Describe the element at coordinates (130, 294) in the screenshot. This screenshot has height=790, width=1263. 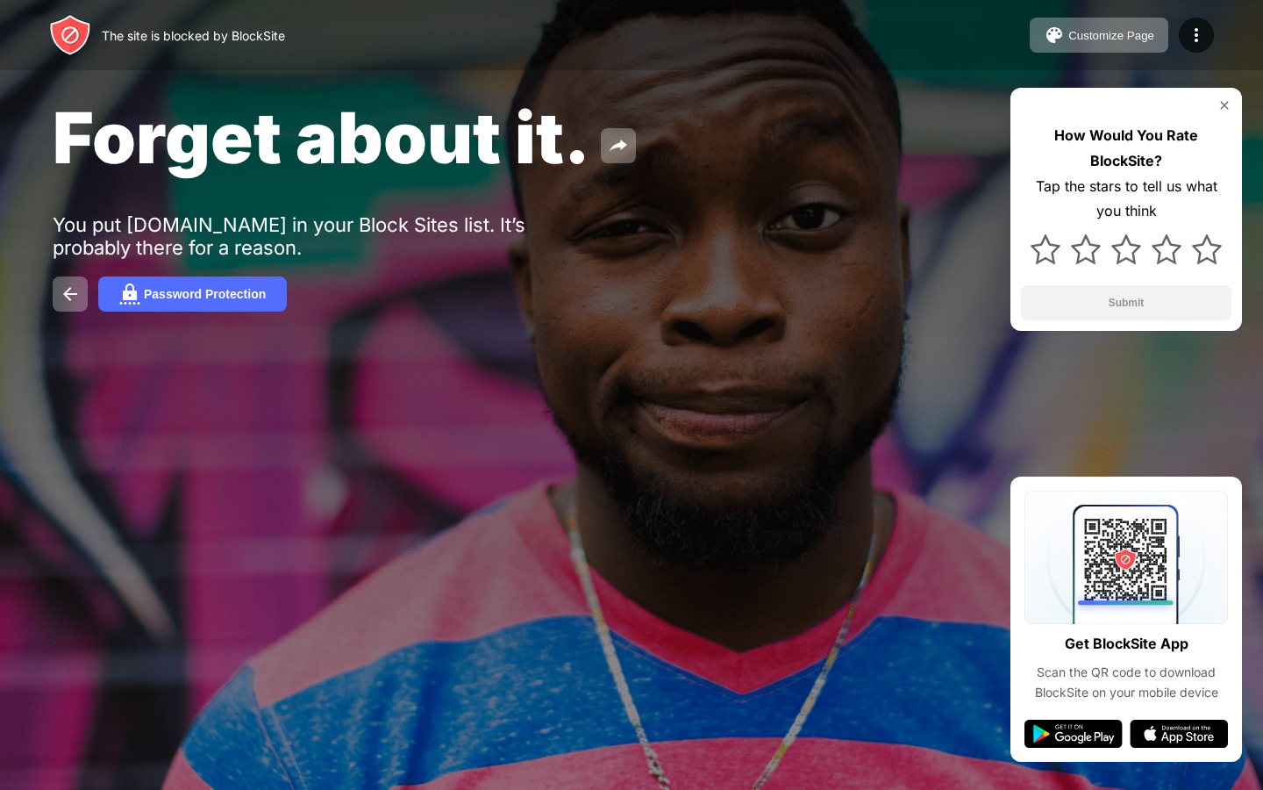
I see `img: password.svg` at that location.